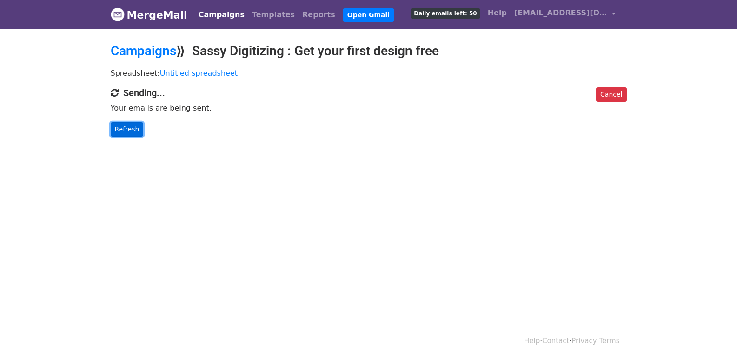 The width and height of the screenshot is (737, 359). What do you see at coordinates (369, 73) in the screenshot?
I see `p: Spreadsheet:` at bounding box center [369, 73].